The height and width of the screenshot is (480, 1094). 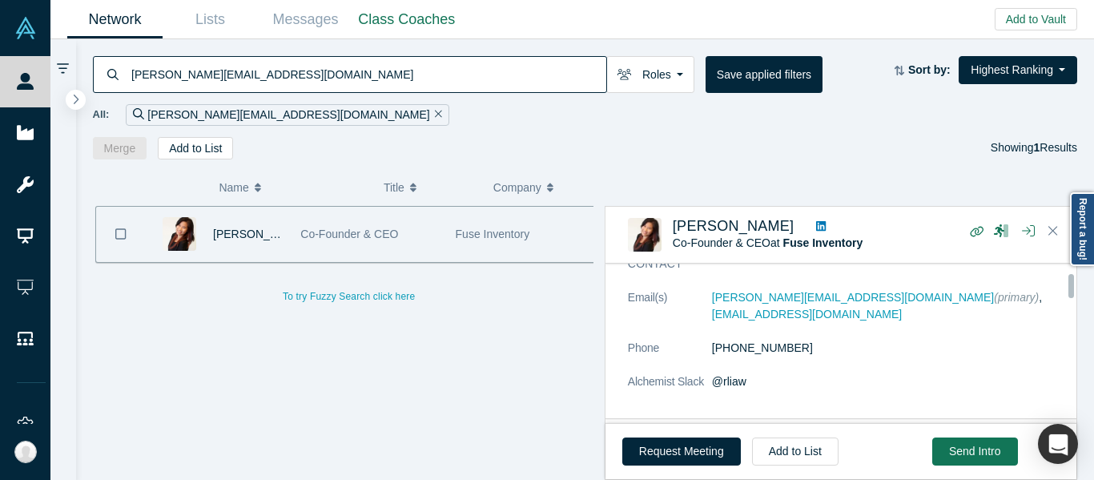 What do you see at coordinates (975, 451) in the screenshot?
I see `button: Send Intro` at bounding box center [975, 451].